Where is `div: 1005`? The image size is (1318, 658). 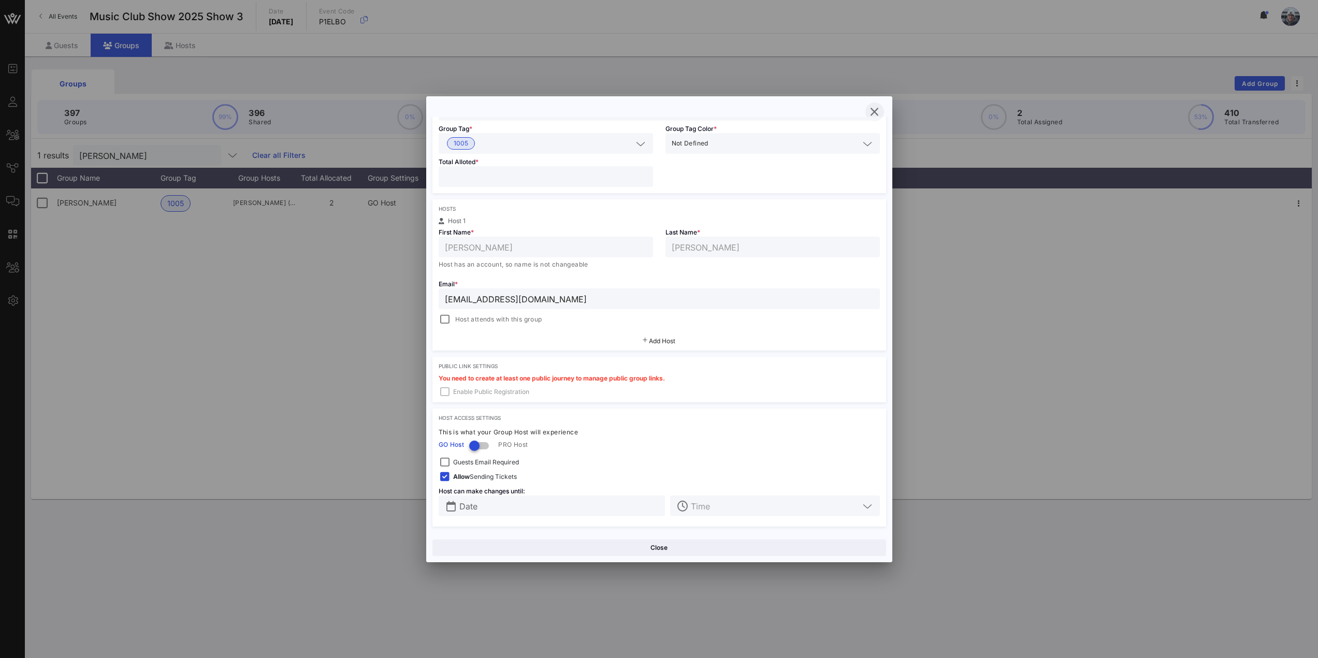 div: 1005 is located at coordinates (546, 143).